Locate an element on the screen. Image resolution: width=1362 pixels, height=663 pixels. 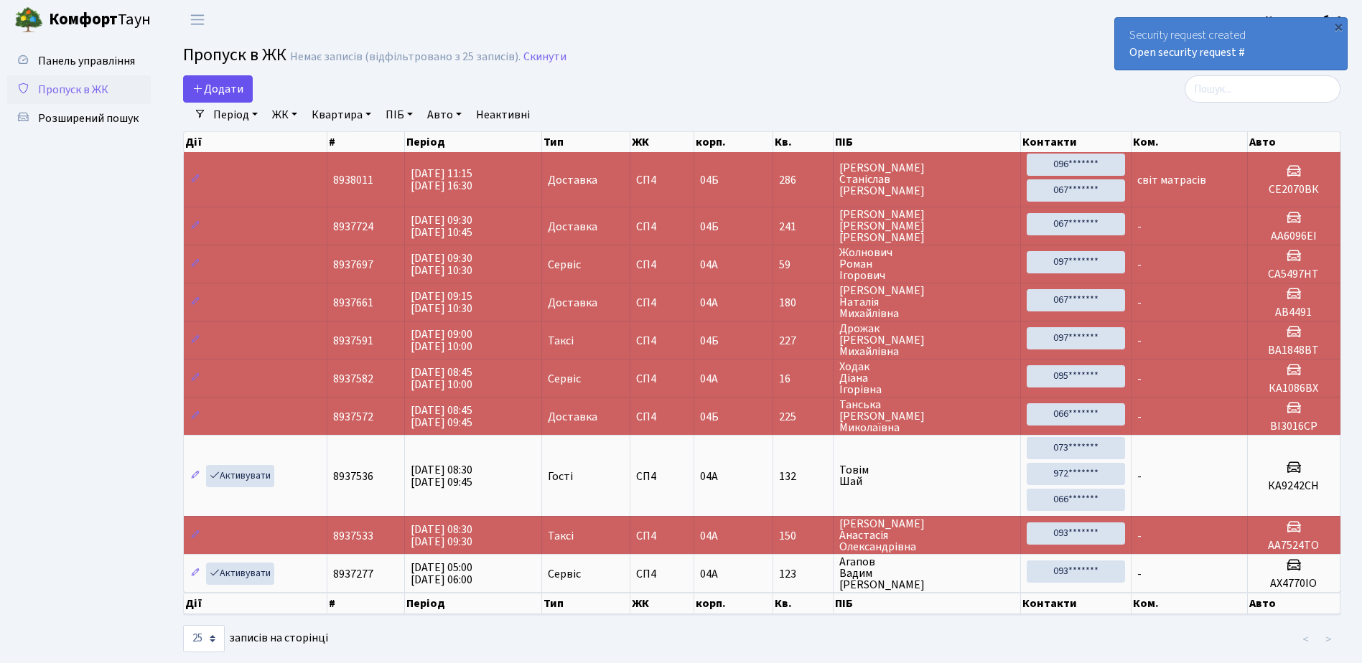
span: 8937697 is located at coordinates (353, 265).